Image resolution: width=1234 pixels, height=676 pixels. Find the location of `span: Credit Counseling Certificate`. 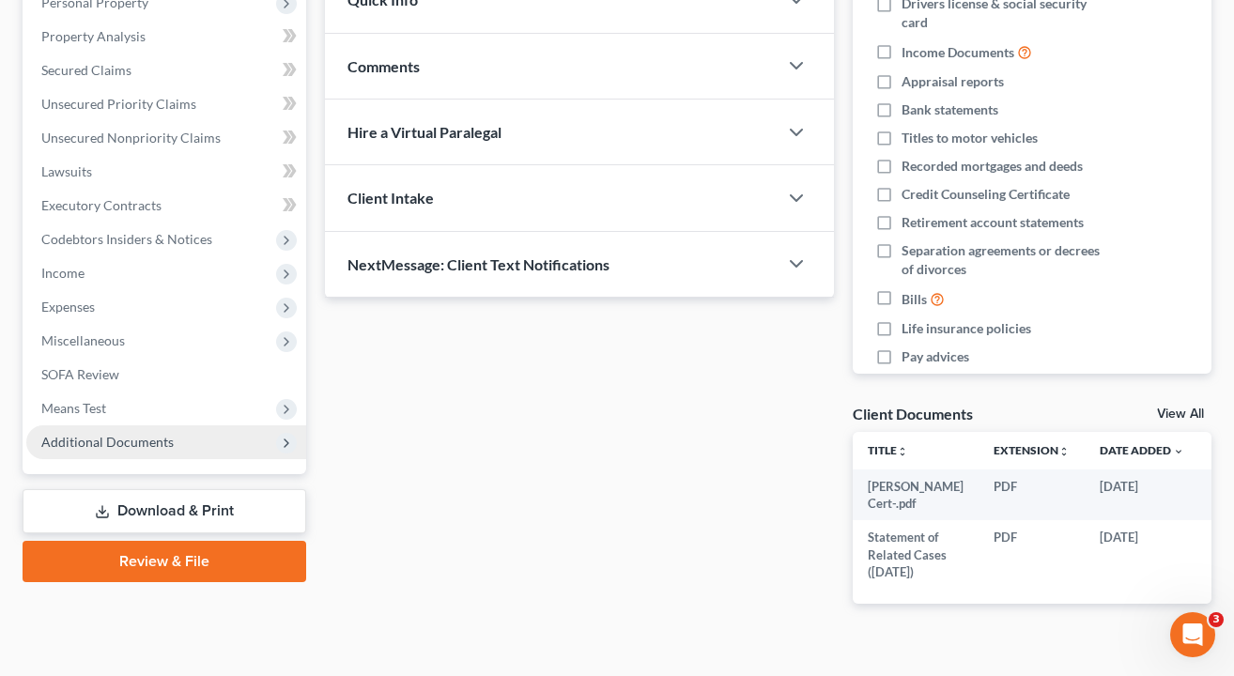

span: Credit Counseling Certificate is located at coordinates (985, 194).